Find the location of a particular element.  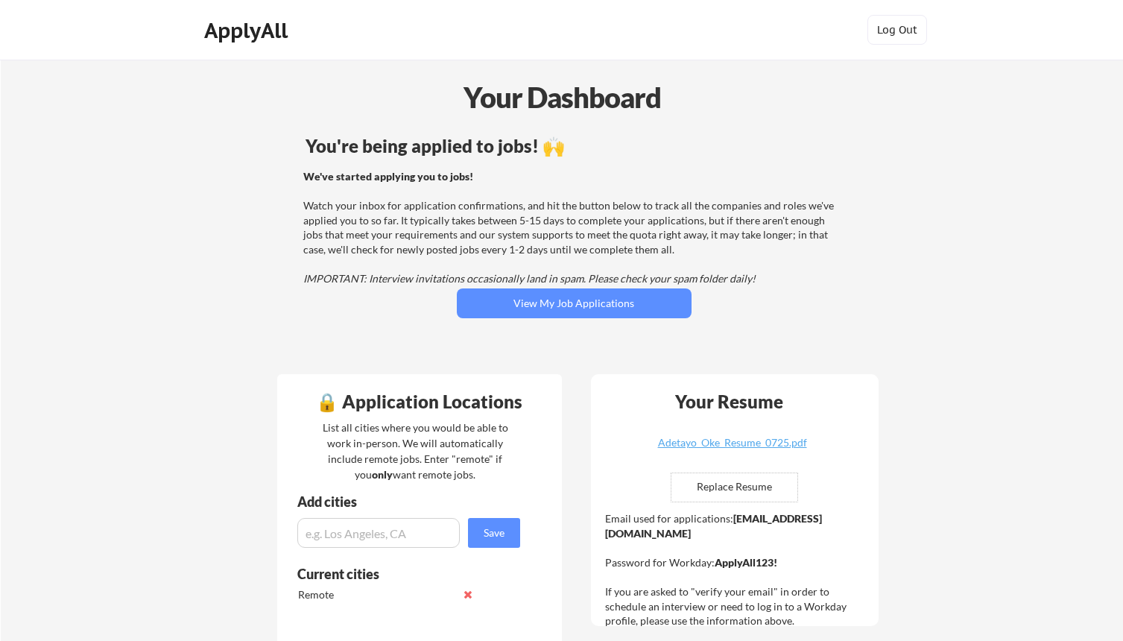

button: Log Out is located at coordinates (897, 30).